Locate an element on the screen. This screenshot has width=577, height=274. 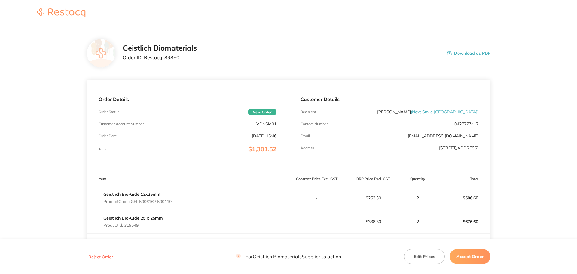
p: Contact Number is located at coordinates (314, 124).